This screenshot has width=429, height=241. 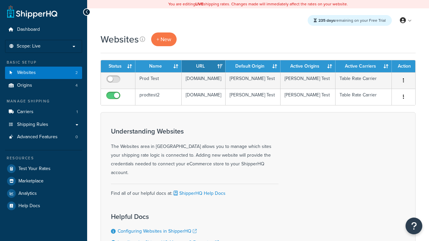 What do you see at coordinates (44, 194) in the screenshot?
I see `a: Analytics` at bounding box center [44, 194].